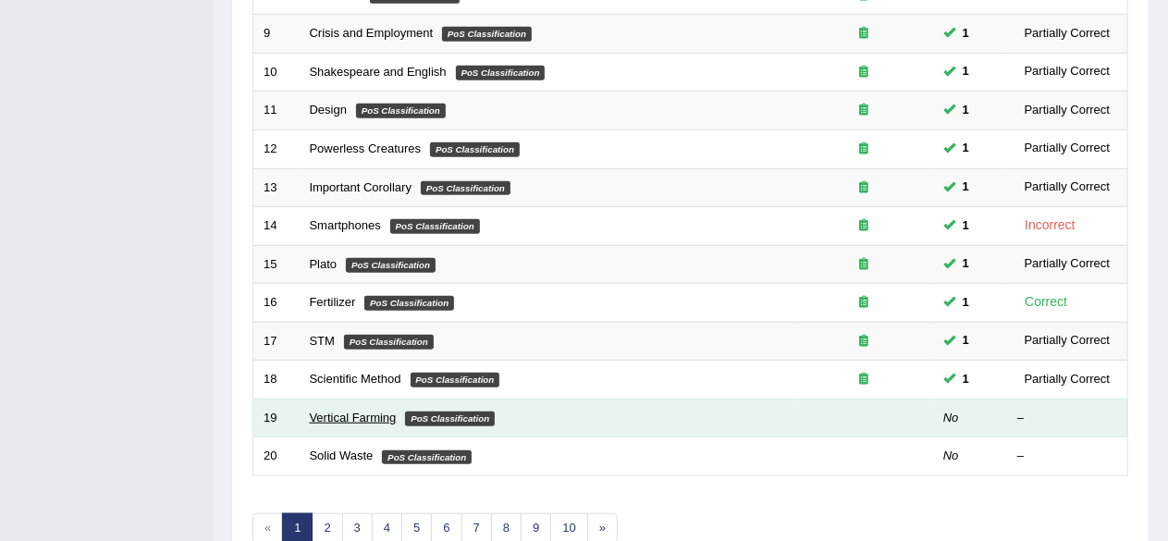  I want to click on td: 11, so click(276, 111).